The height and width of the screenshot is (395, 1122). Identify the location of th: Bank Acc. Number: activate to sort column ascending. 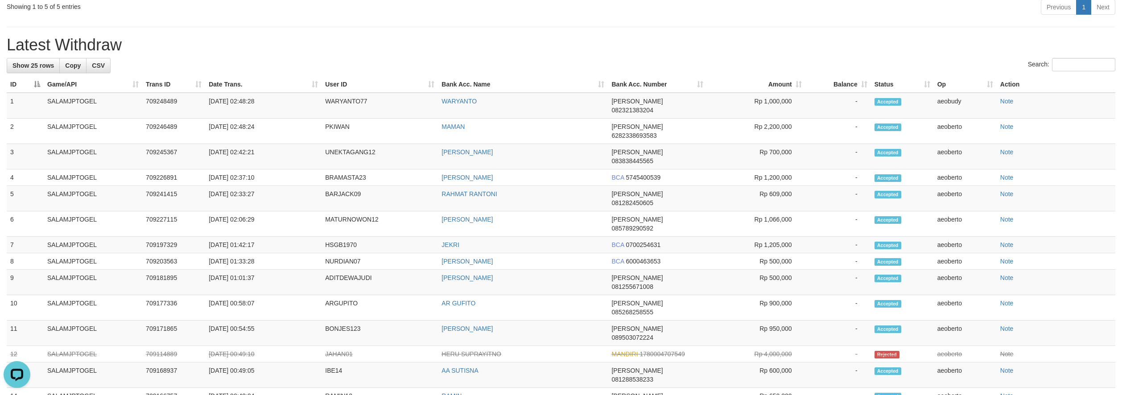
(657, 84).